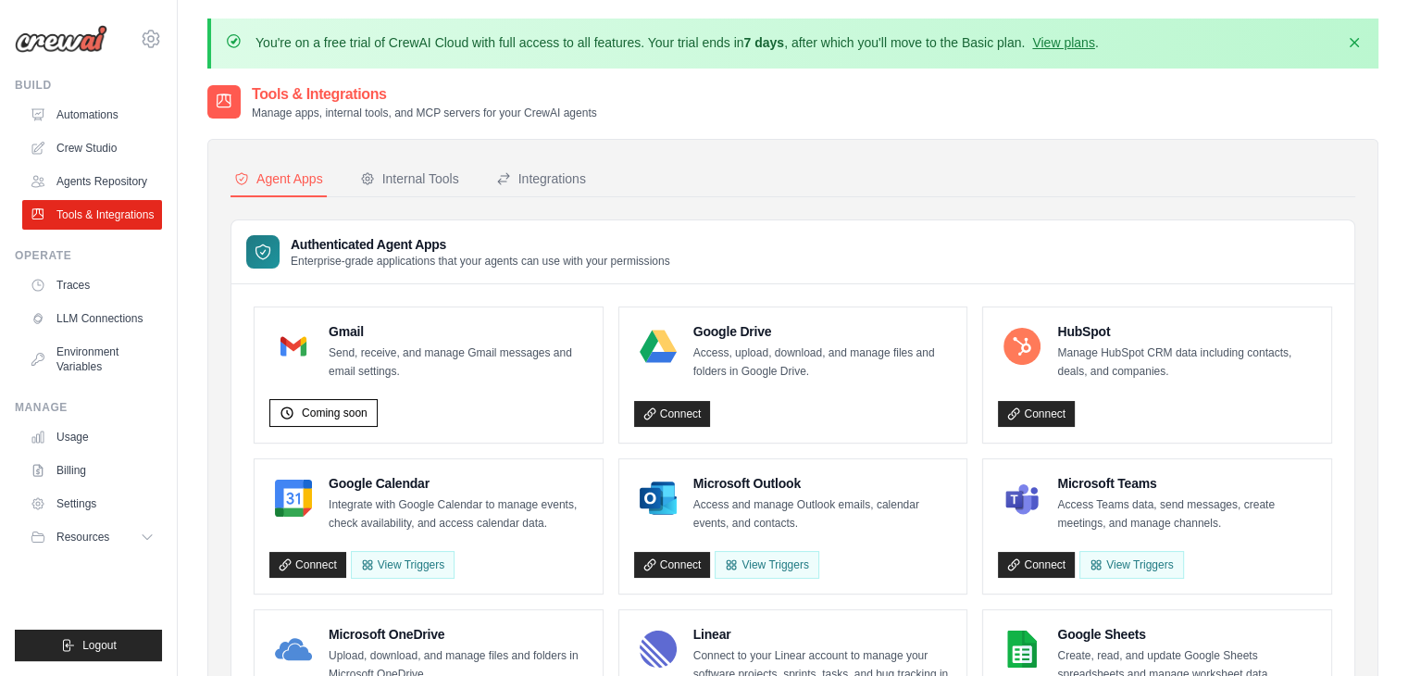  Describe the element at coordinates (1062, 43) in the screenshot. I see `a: View plans` at that location.